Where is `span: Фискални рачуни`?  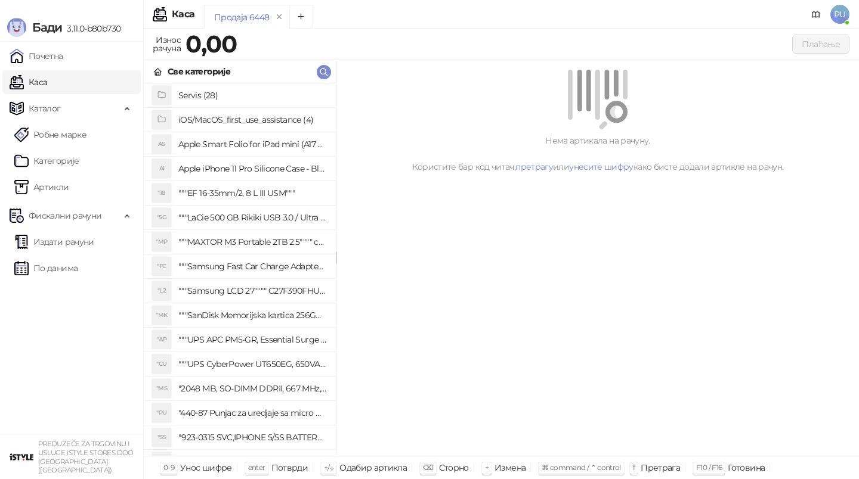
span: Фискални рачуни is located at coordinates (65, 216).